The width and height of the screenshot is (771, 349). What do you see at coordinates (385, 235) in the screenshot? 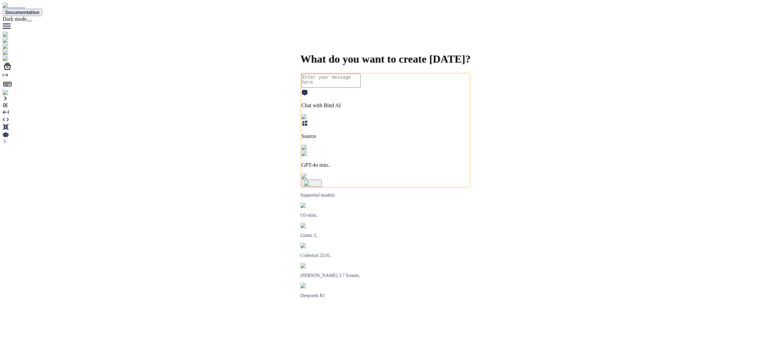
I see `p: Llama 3,` at bounding box center [385, 235].